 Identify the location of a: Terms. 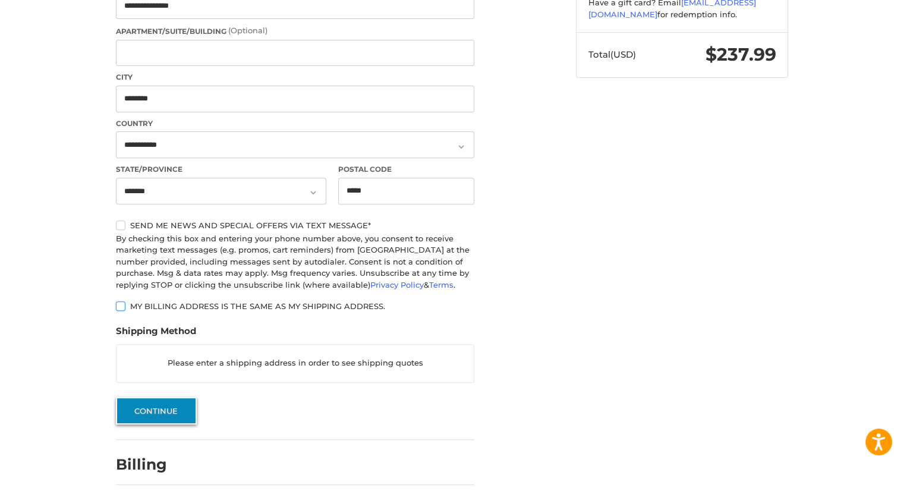
(441, 285).